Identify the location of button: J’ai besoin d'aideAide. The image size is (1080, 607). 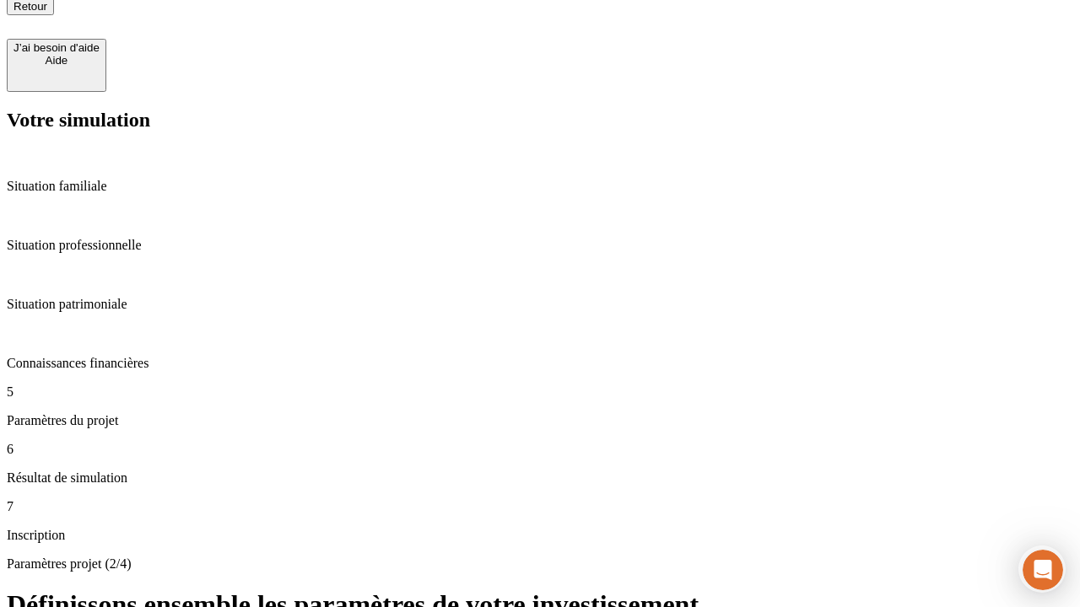
(57, 65).